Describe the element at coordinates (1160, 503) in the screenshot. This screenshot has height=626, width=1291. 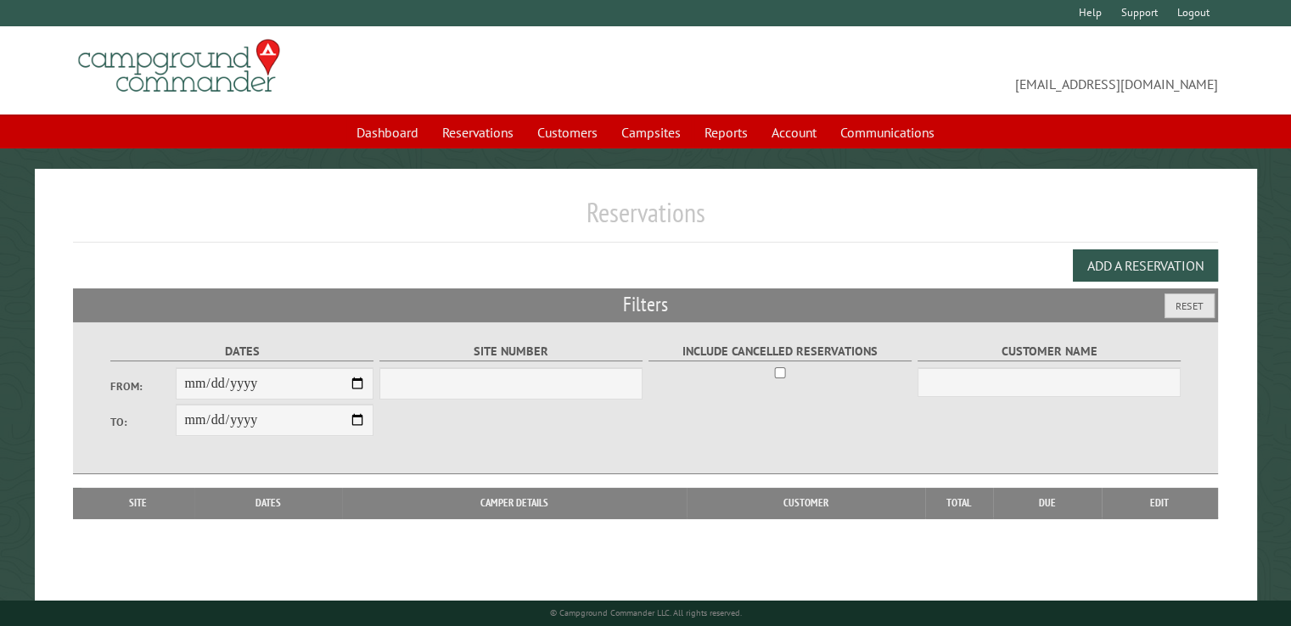
I see `th: Edit` at that location.